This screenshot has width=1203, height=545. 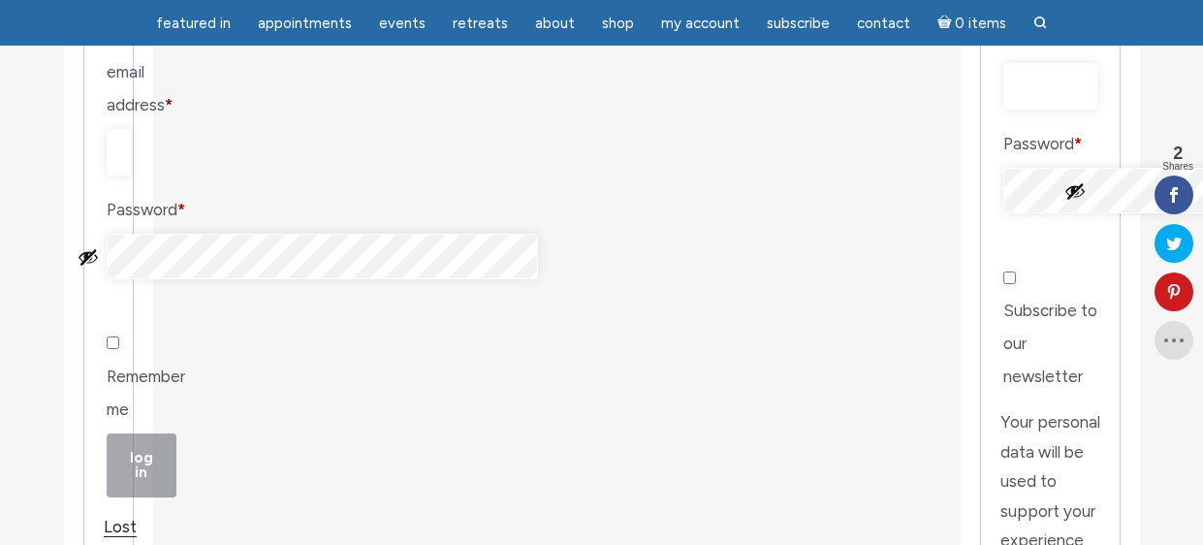 I want to click on a: Contact, so click(x=883, y=23).